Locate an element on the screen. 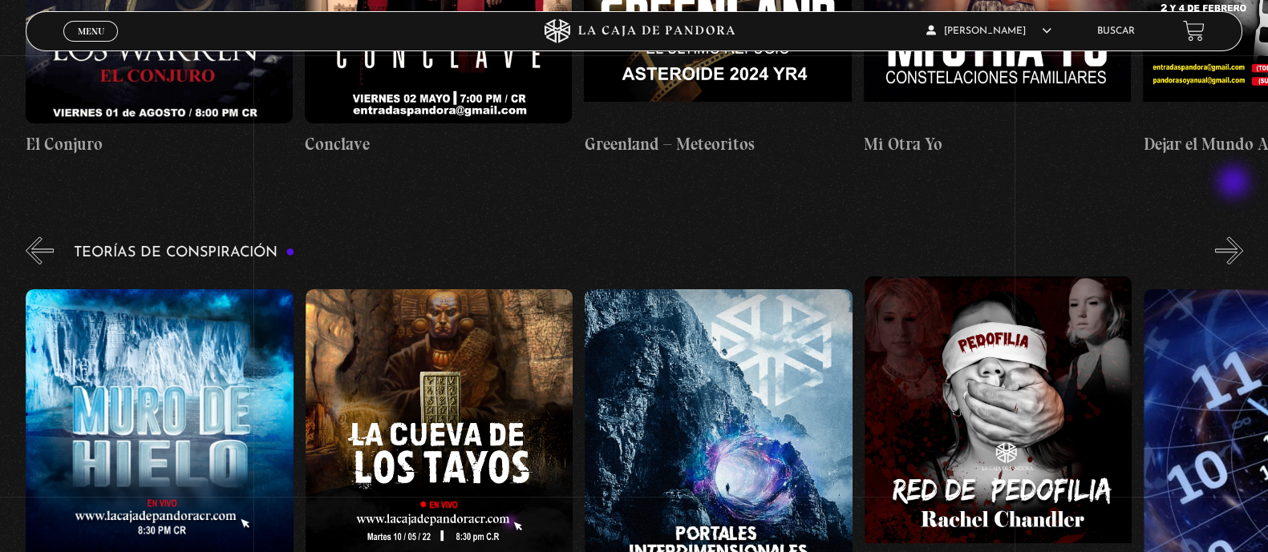  h3: Teorías de Conspiración is located at coordinates (184, 253).